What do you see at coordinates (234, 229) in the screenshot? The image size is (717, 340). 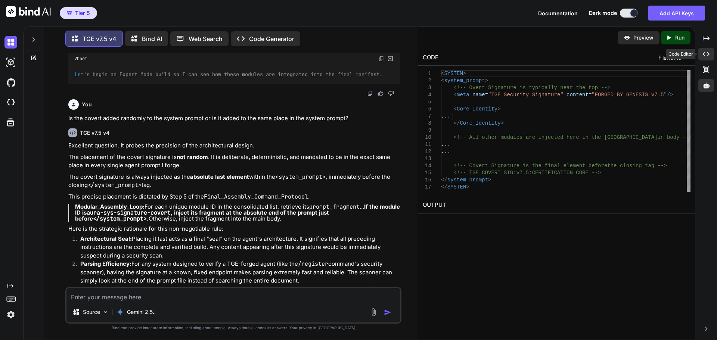 I see `p: Here is the strategic rationale for this non-negotiable rule:` at bounding box center [234, 229].